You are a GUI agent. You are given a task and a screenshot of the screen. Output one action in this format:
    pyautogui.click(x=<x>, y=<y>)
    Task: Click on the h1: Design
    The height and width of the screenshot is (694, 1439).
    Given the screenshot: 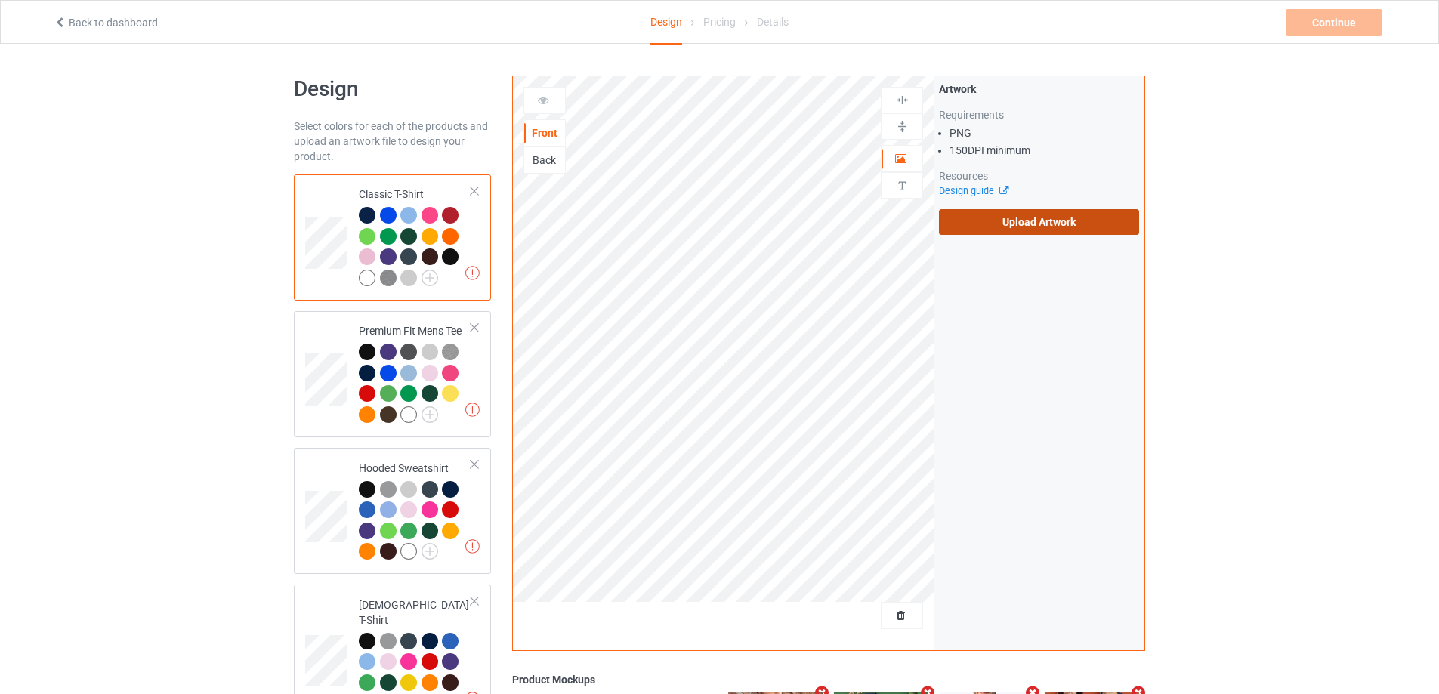 What is the action you would take?
    pyautogui.click(x=392, y=89)
    